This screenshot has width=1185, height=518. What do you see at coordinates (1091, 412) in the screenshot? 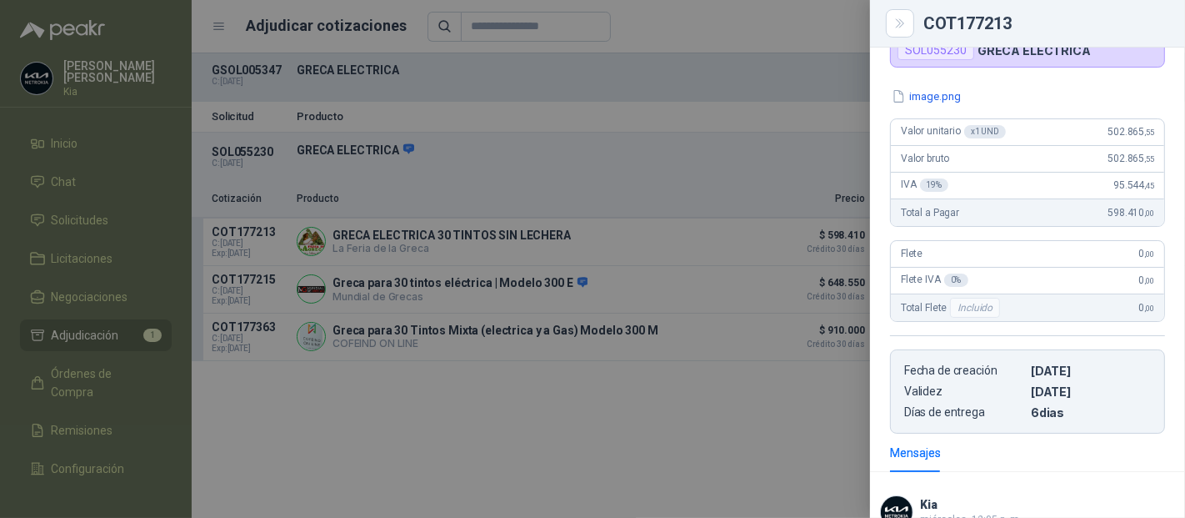
I see `p: 6 dias` at bounding box center [1091, 412].